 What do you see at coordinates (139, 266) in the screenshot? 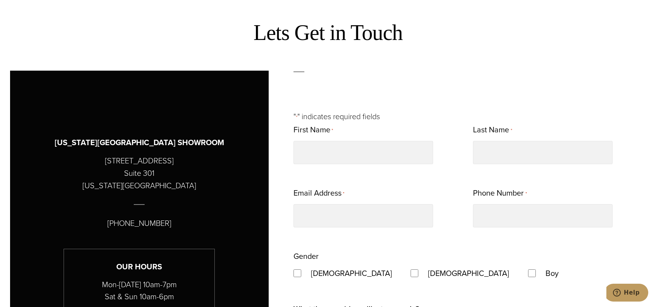
I see `h3: Our Hours` at bounding box center [139, 266].